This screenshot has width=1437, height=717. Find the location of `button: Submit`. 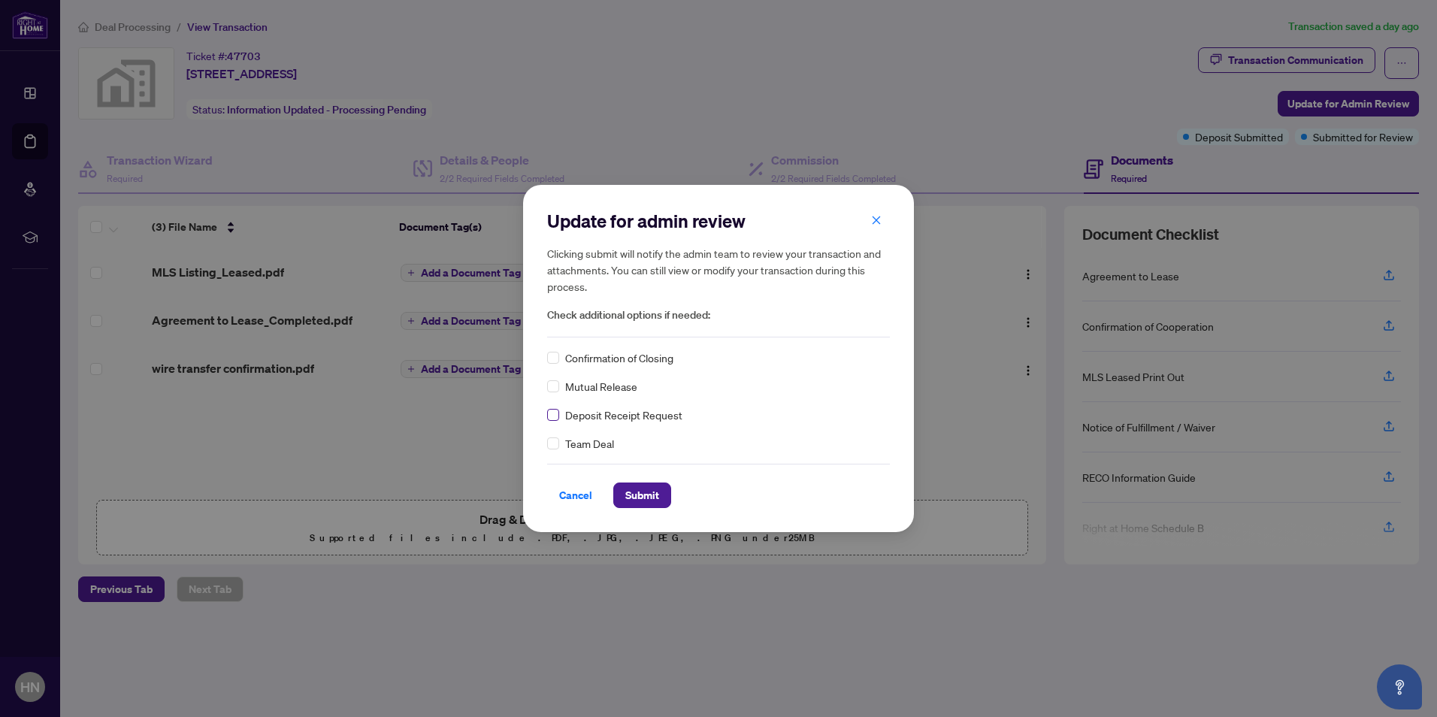

button: Submit is located at coordinates (642, 495).